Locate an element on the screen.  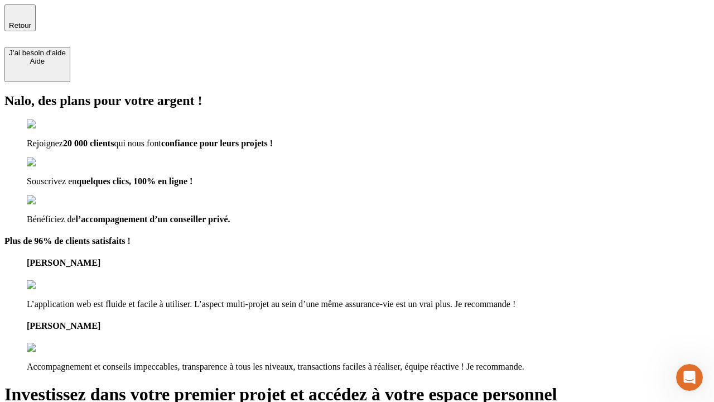
button: J’ai besoin d'aideAide is located at coordinates (37, 64).